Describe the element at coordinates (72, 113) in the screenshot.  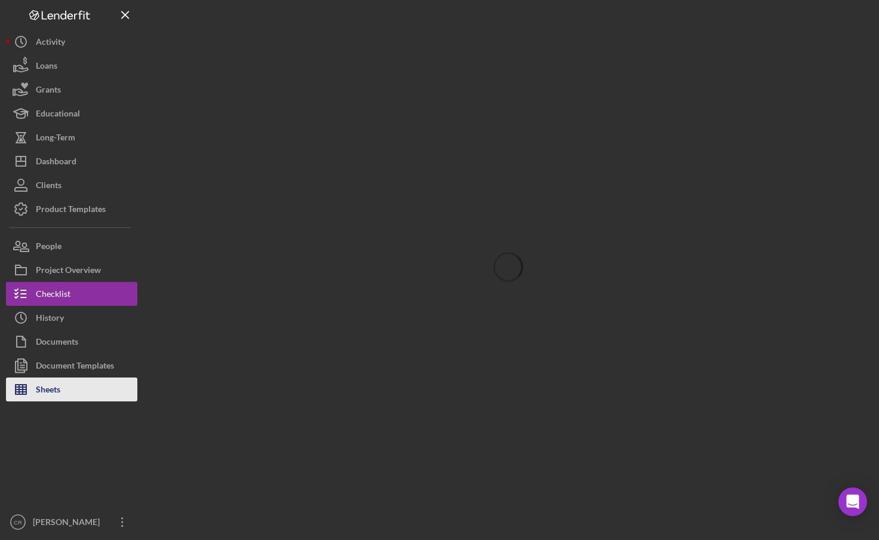
I see `button: Educational` at that location.